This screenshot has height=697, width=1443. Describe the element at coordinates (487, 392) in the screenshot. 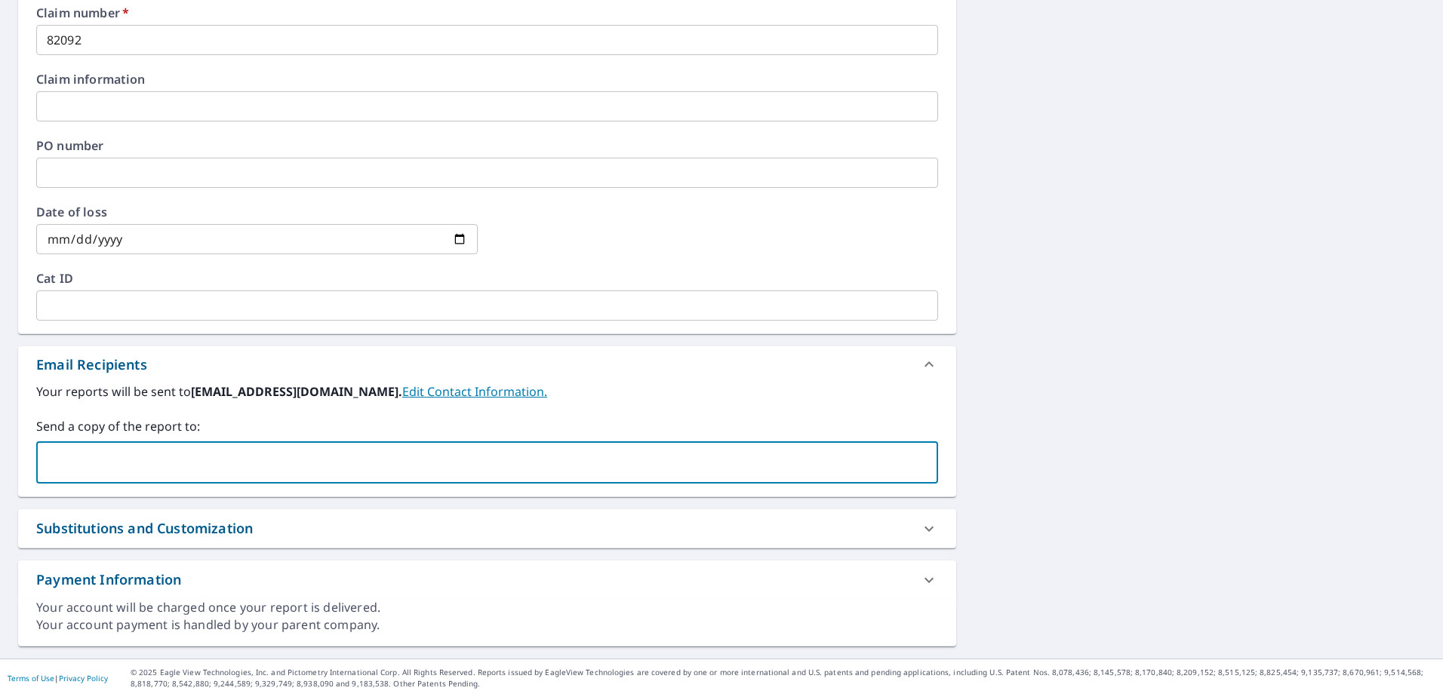

I see `label: Your reports will be sent to` at that location.